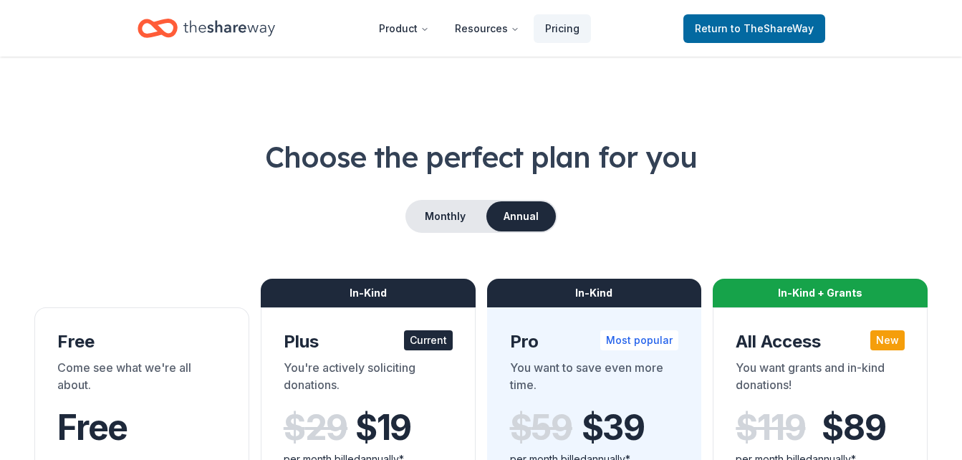 This screenshot has width=962, height=460. I want to click on button: Resources, so click(487, 29).